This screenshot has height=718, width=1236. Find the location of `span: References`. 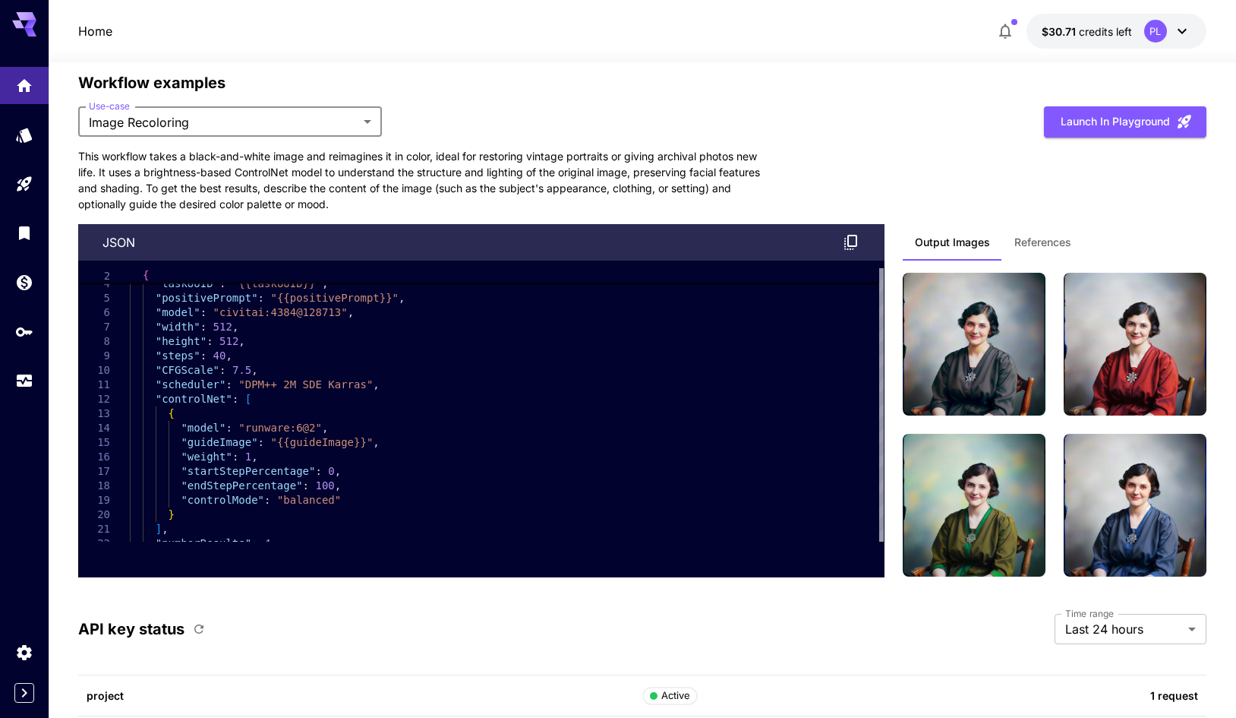

span: References is located at coordinates (1043, 242).